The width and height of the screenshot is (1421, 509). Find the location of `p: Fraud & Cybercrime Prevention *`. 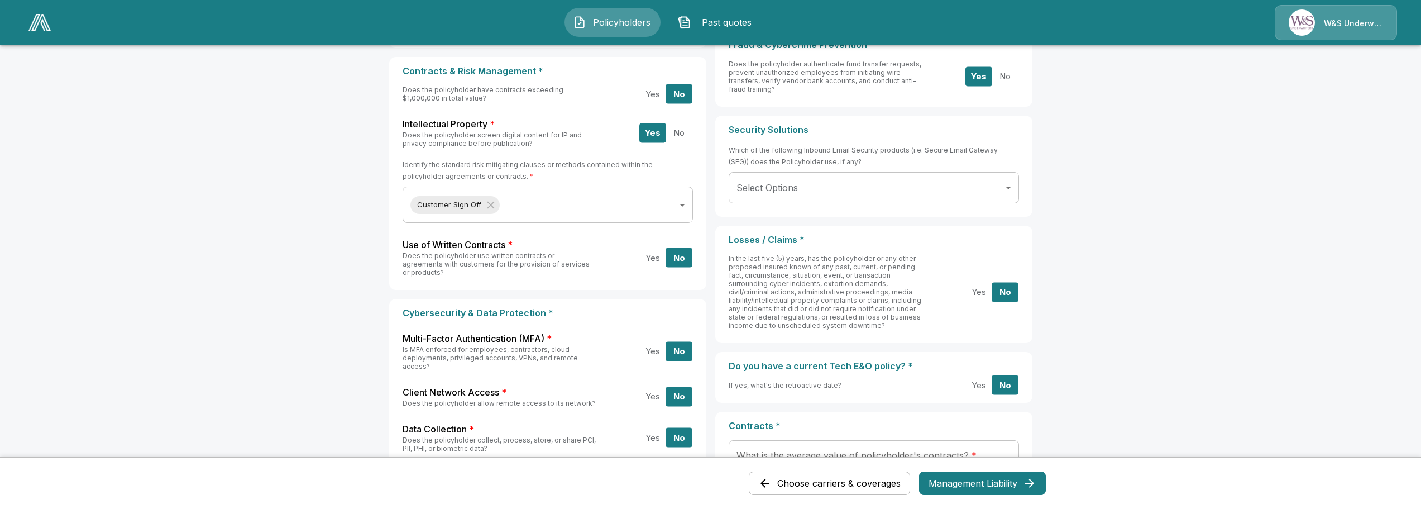

p: Fraud & Cybercrime Prevention * is located at coordinates (874, 45).